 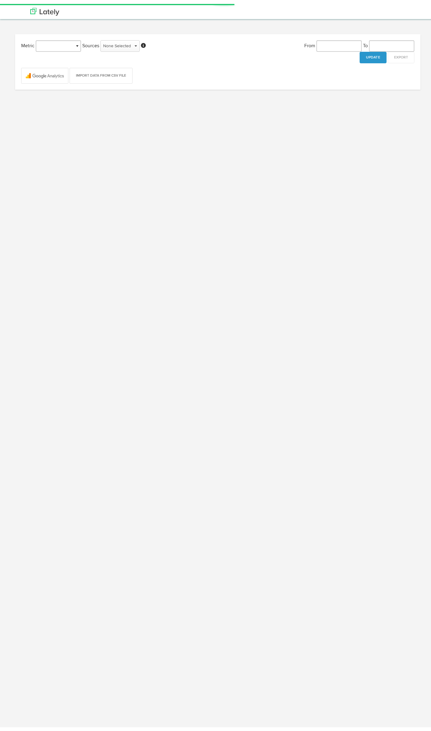 What do you see at coordinates (373, 54) in the screenshot?
I see `button: Update` at bounding box center [373, 54].